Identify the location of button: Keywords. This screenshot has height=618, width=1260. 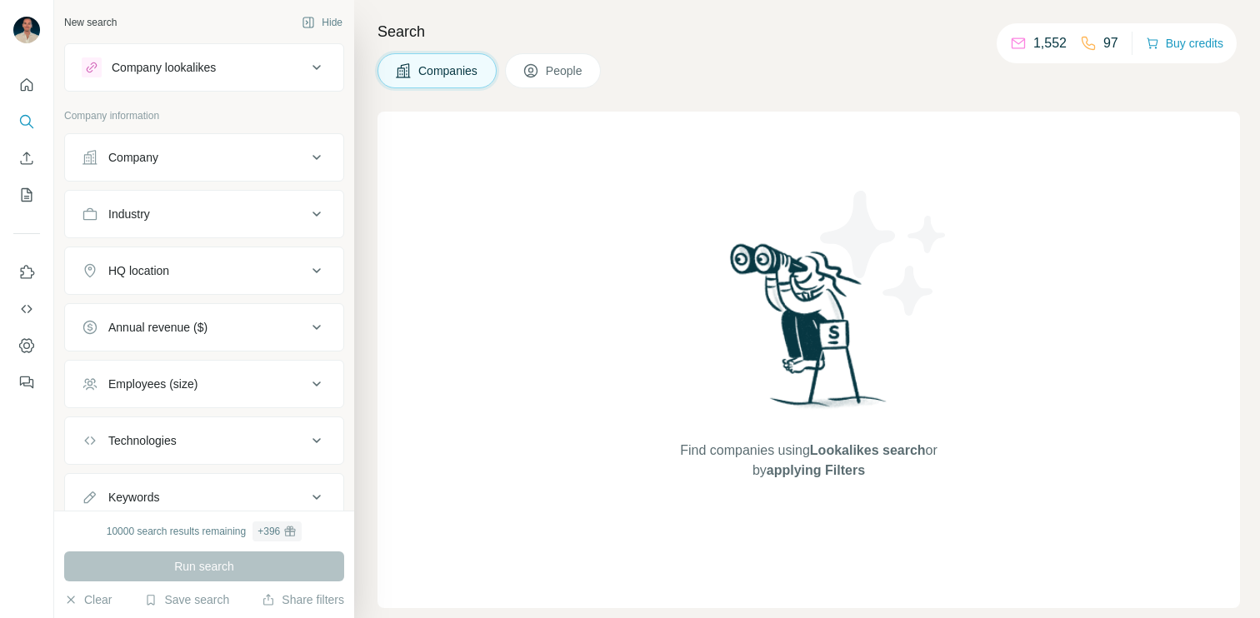
(204, 497).